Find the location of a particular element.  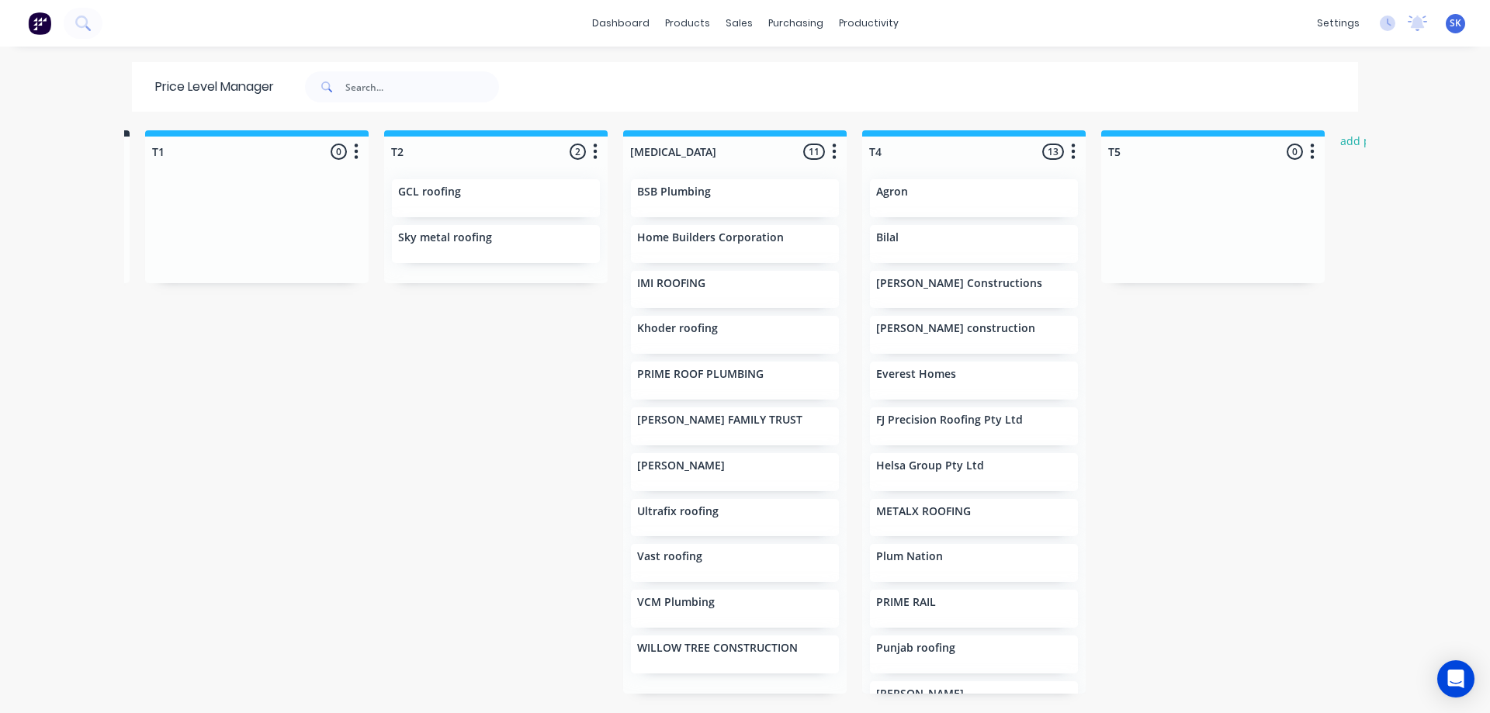

div: Everest Homes is located at coordinates (974, 380).